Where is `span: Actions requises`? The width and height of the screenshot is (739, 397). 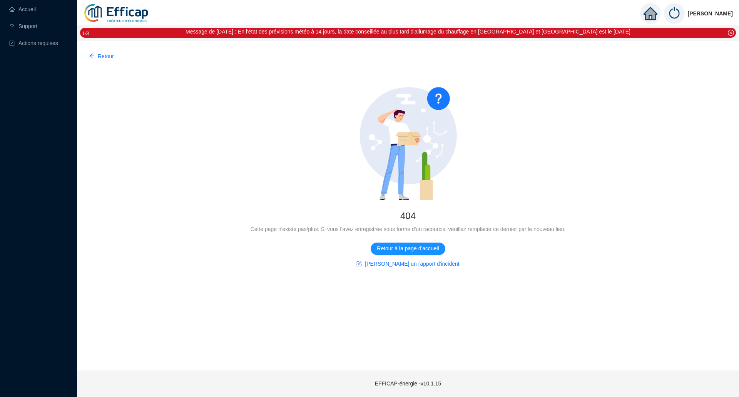 span: Actions requises is located at coordinates (38, 43).